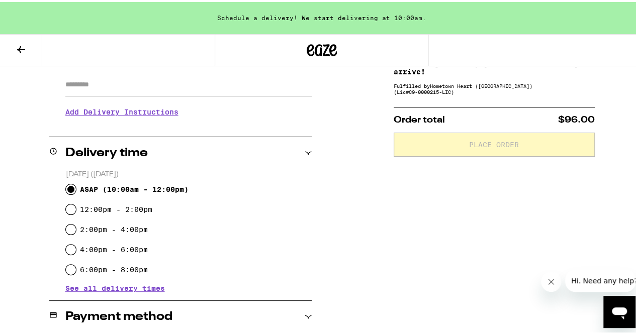 This screenshot has height=334, width=636. What do you see at coordinates (114, 268) in the screenshot?
I see `label: 6:00pm - 8:00pm` at bounding box center [114, 268].